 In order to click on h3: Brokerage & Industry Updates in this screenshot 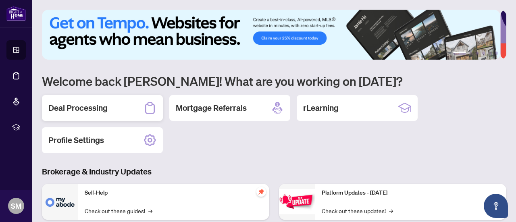, I will do `click(274, 172)`.